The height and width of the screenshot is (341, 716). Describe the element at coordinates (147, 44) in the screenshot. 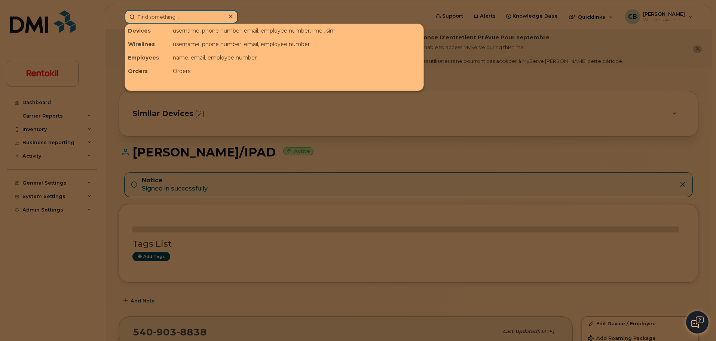

I see `div: Wirelines` at that location.